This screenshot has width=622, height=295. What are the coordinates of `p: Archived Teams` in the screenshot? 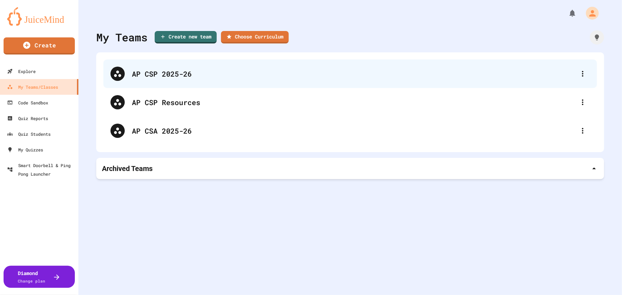 It's located at (127, 169).